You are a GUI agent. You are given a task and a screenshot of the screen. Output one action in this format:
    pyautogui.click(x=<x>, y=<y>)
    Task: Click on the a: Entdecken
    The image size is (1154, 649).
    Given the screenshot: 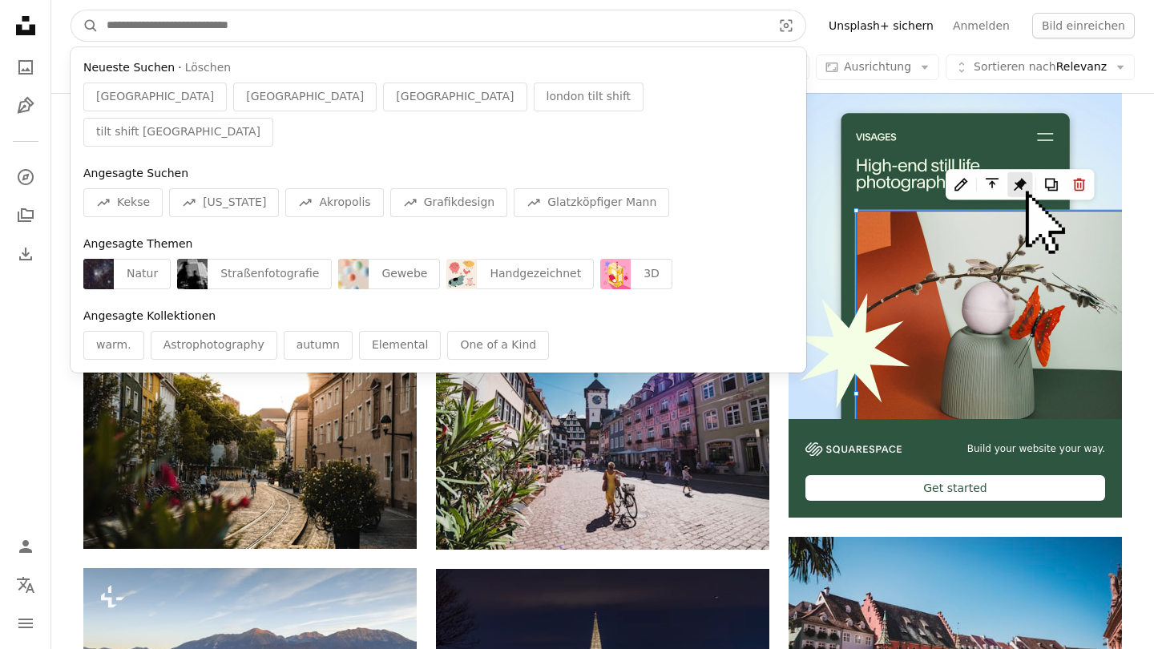 What is the action you would take?
    pyautogui.click(x=26, y=177)
    